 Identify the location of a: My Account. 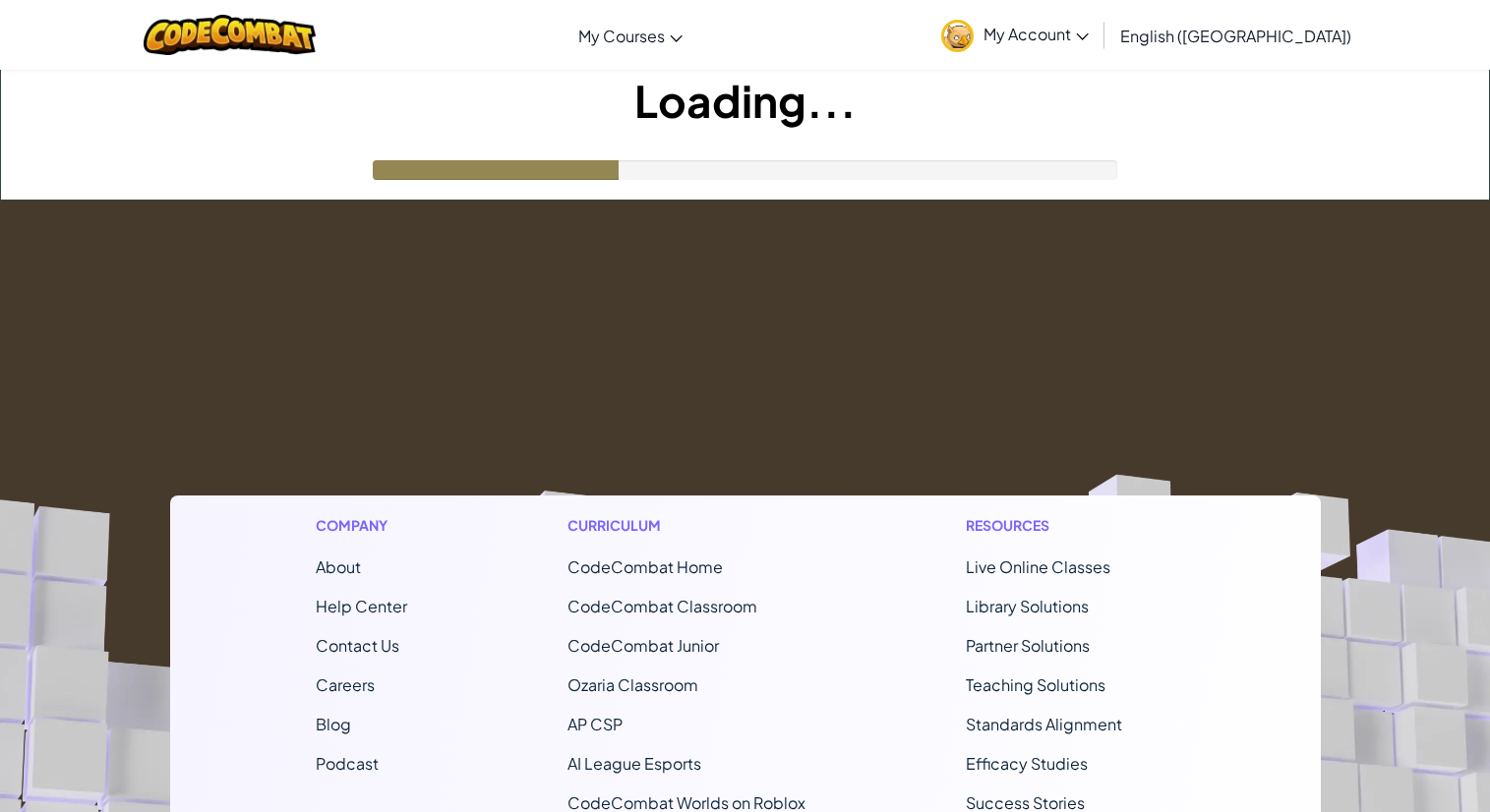
(1015, 35).